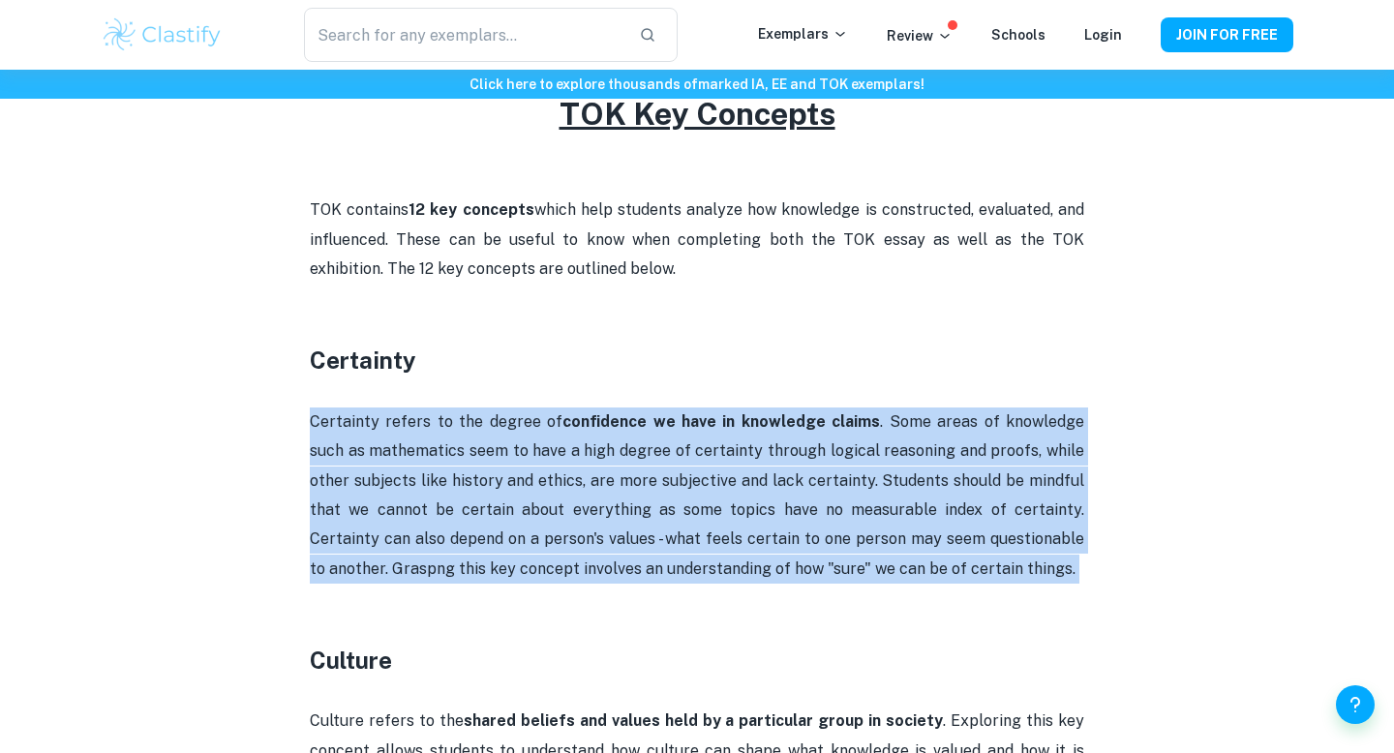  I want to click on a: JOIN FOR FREE, so click(1226, 35).